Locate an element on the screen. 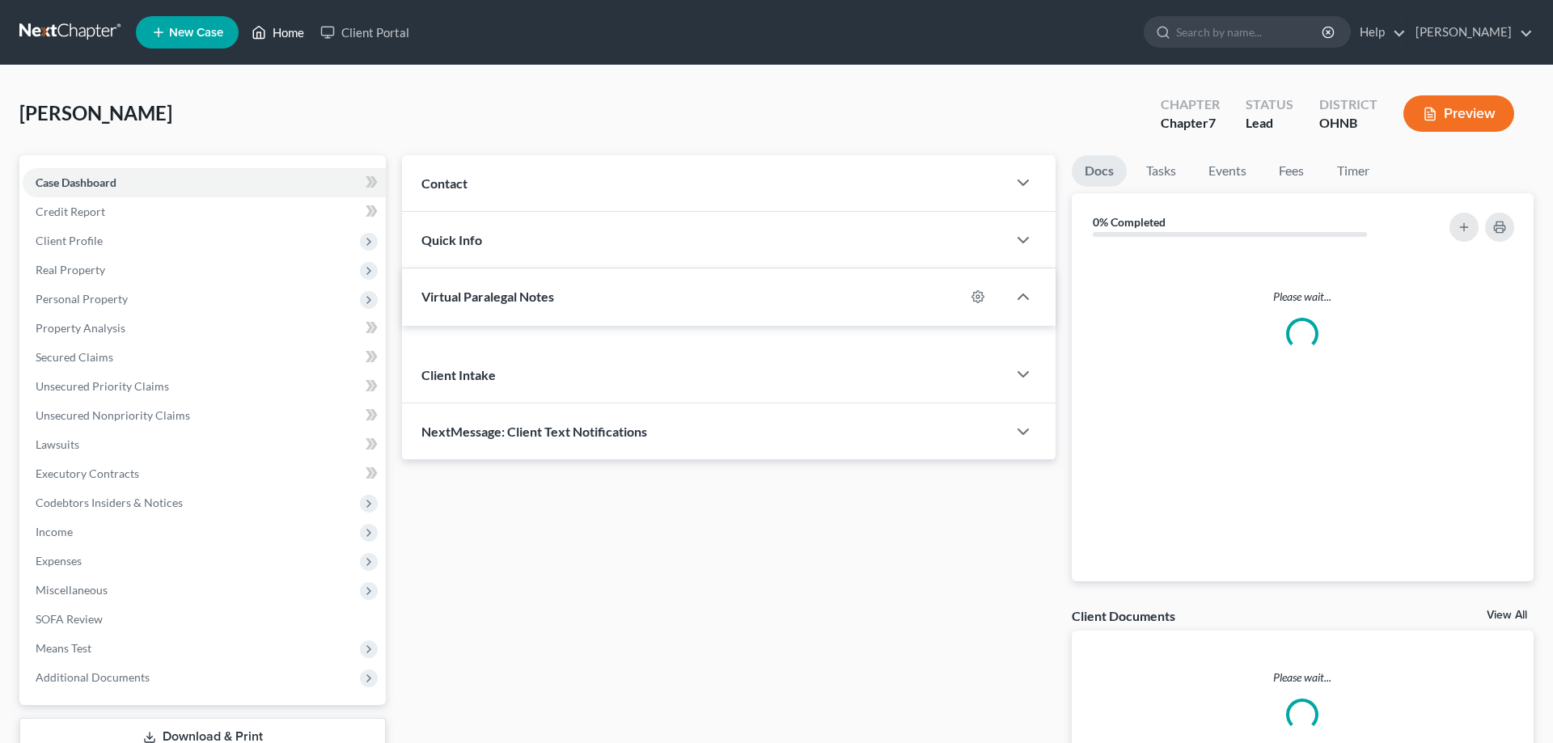 This screenshot has width=1553, height=743. a: Lawsuits is located at coordinates (204, 445).